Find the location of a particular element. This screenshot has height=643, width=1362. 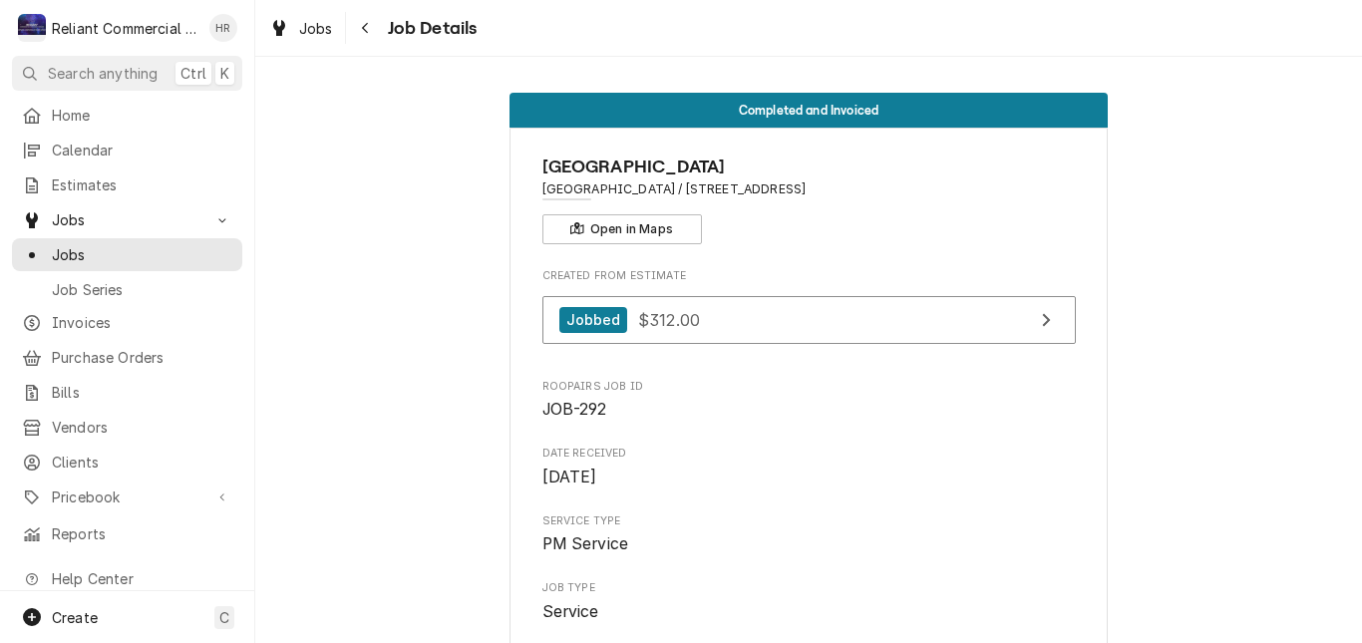

div: Status is located at coordinates (809, 110).